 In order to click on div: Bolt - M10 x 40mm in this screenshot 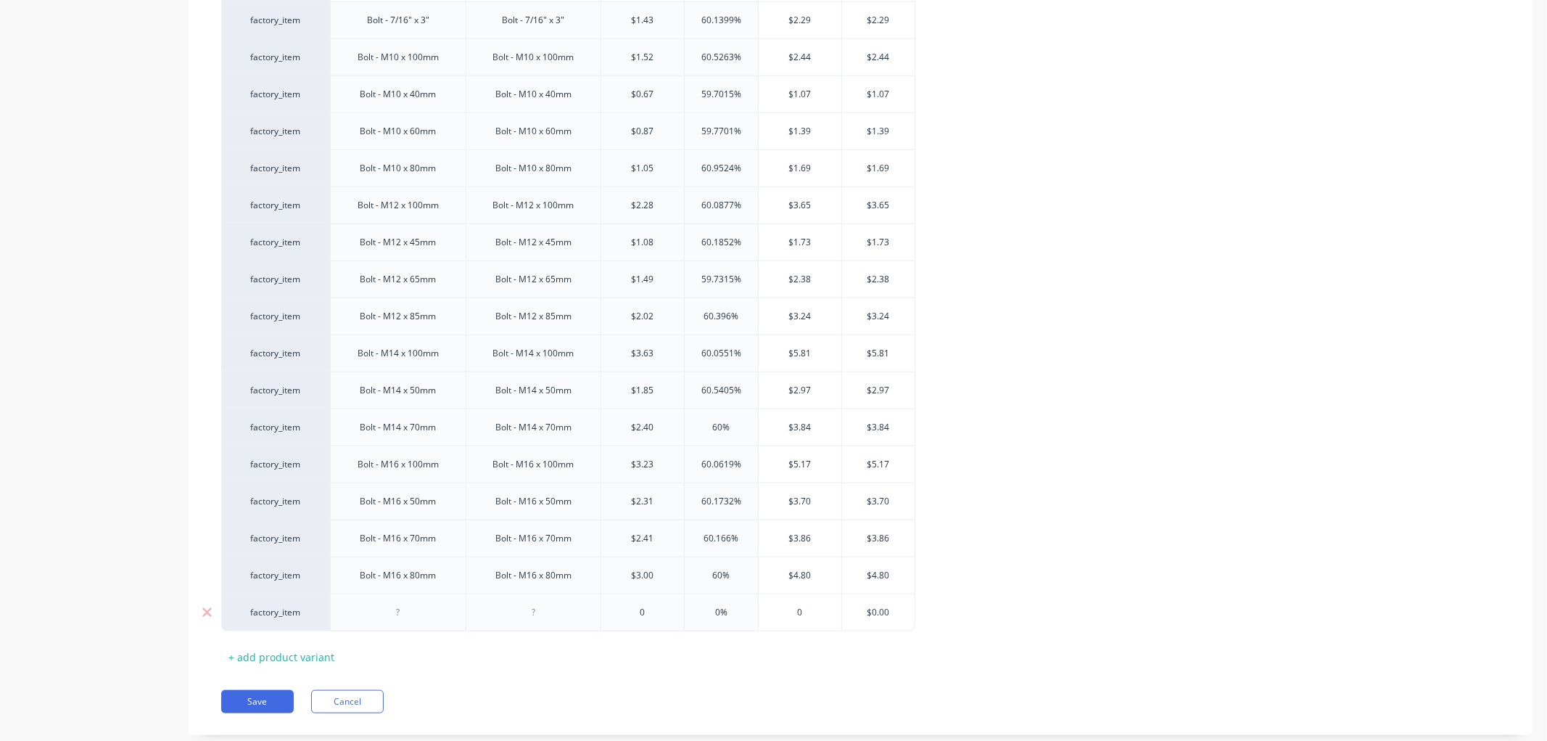, I will do `click(397, 94)`.